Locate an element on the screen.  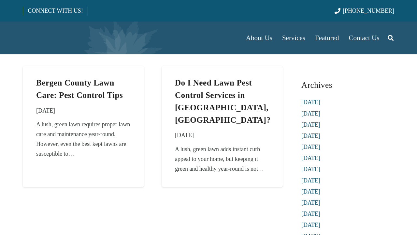
a: Bergen County Lawn Care: Pest Control Tips is located at coordinates (80, 89).